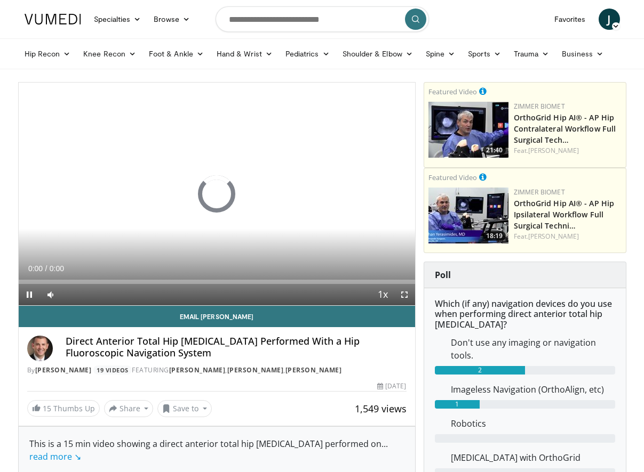 This screenshot has height=472, width=644. I want to click on div: Progress Bar, so click(216, 282).